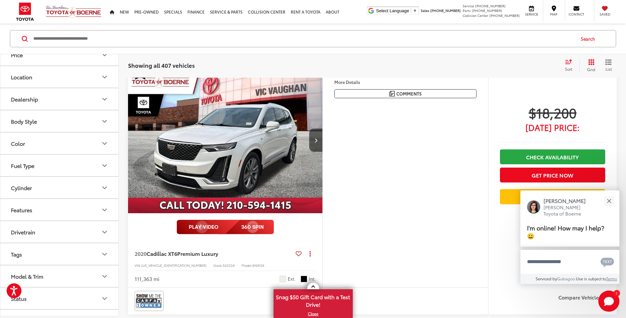 Image resolution: width=626 pixels, height=318 pixels. What do you see at coordinates (60, 121) in the screenshot?
I see `button: Body StyleBody Style` at bounding box center [60, 121].